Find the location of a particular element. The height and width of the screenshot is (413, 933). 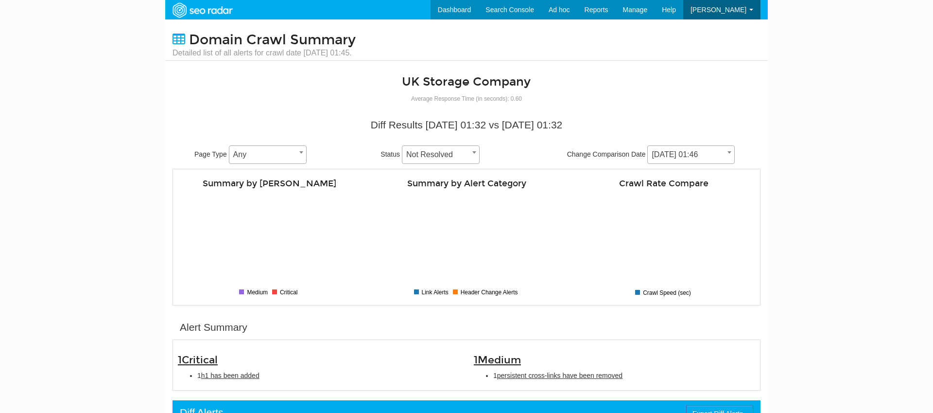

span: h1 has been added is located at coordinates (230, 375).